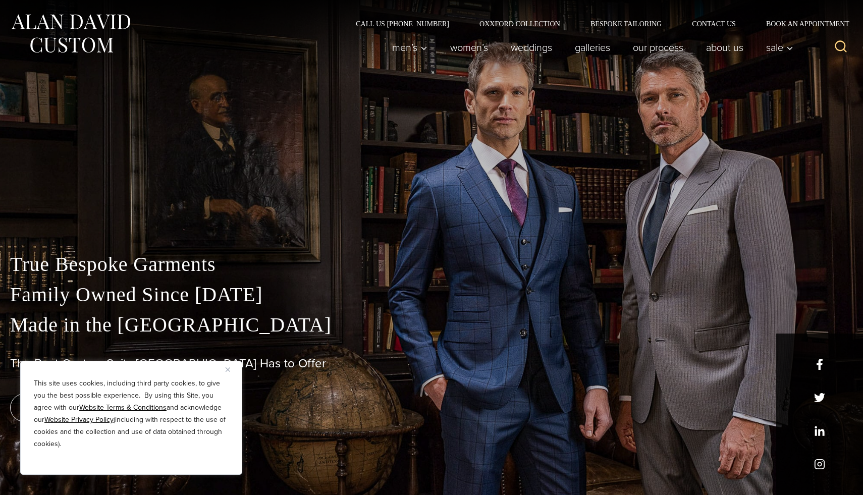  What do you see at coordinates (725, 47) in the screenshot?
I see `a: About Us` at bounding box center [725, 47].